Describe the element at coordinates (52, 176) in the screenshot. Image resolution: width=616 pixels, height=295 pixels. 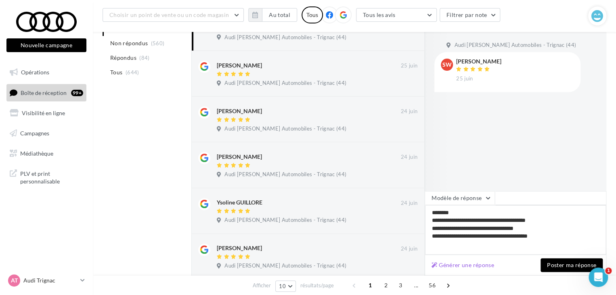
I see `span: PLV et print personnalisable` at that location.